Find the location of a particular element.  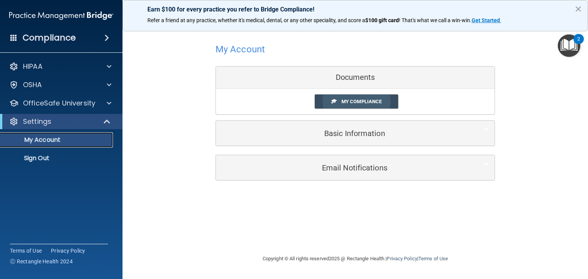

p: Earn $100 for every practice you refer to Bridge Compliance! is located at coordinates (355, 9).